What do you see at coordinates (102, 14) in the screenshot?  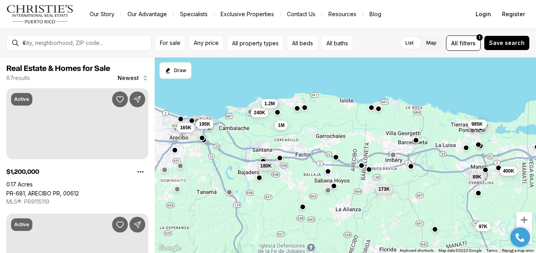 I see `a: Our Story` at bounding box center [102, 14].